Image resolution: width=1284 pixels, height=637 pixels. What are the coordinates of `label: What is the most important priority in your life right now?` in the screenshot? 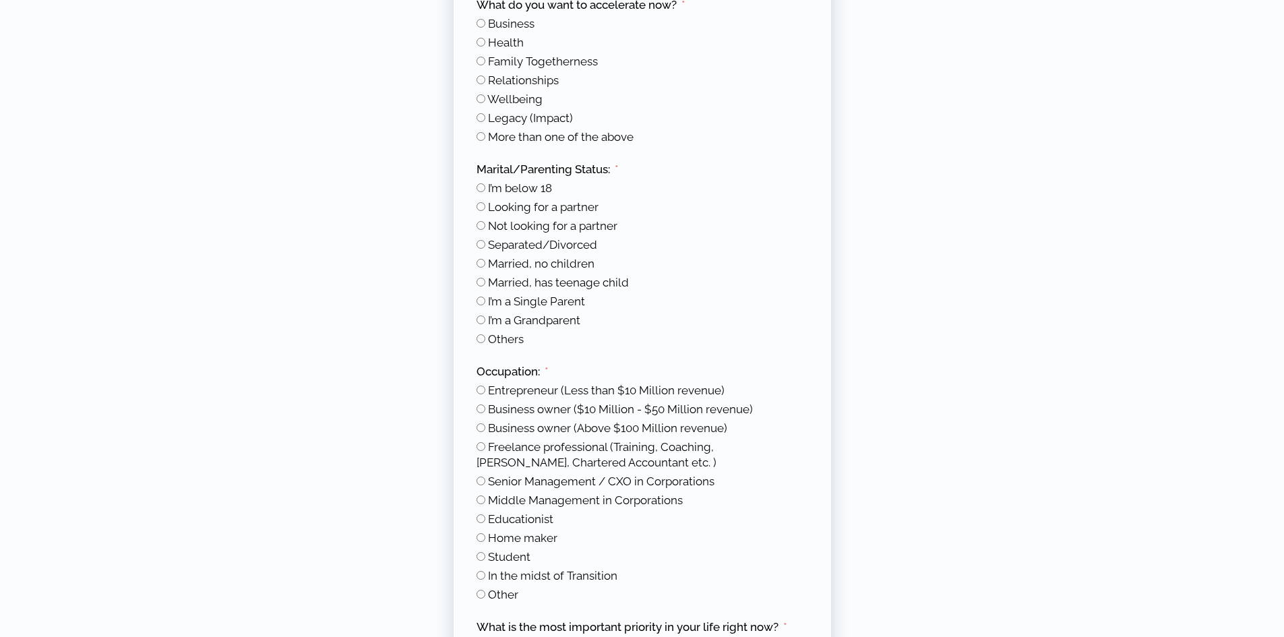 It's located at (631, 627).